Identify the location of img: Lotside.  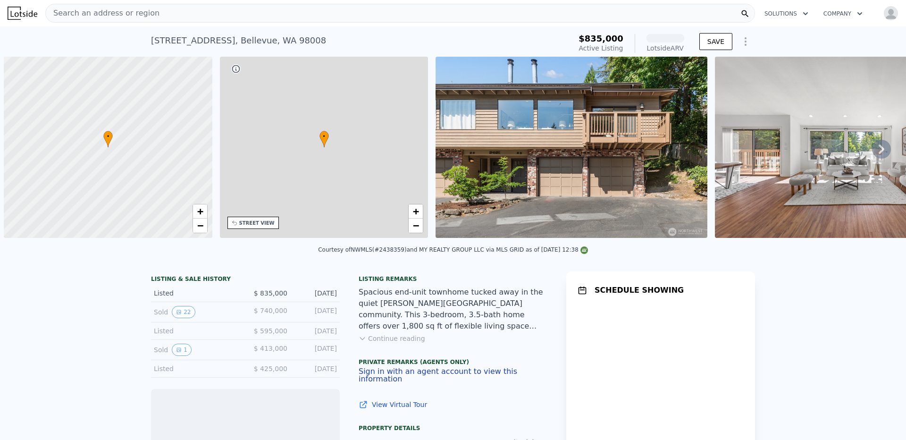
(22, 13).